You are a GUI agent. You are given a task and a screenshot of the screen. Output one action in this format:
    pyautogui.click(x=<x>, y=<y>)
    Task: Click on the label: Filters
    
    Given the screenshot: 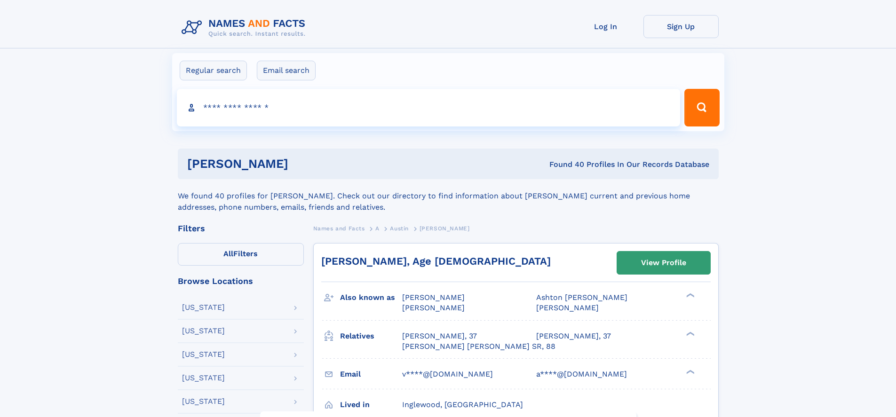 What is the action you would take?
    pyautogui.click(x=241, y=254)
    